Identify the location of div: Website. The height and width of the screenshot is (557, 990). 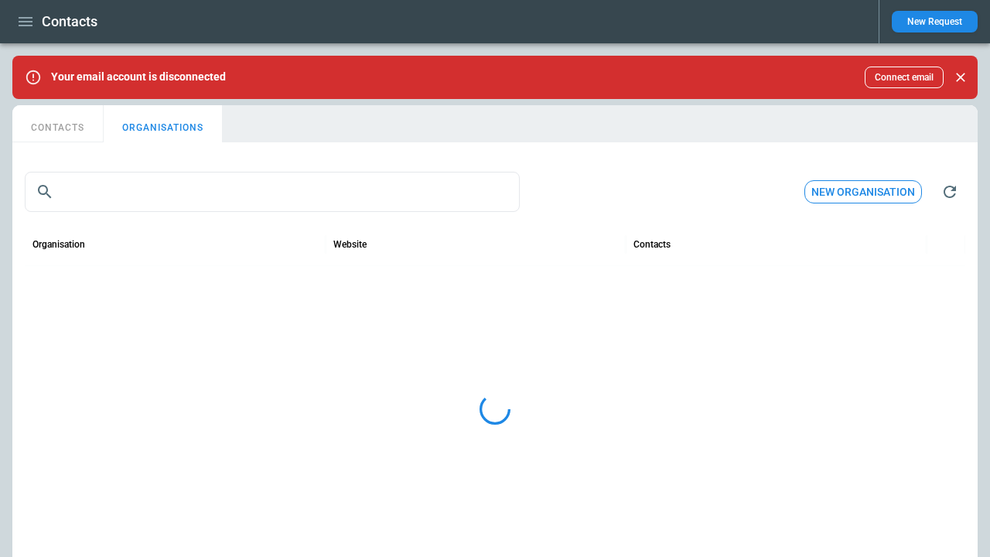
(350, 244).